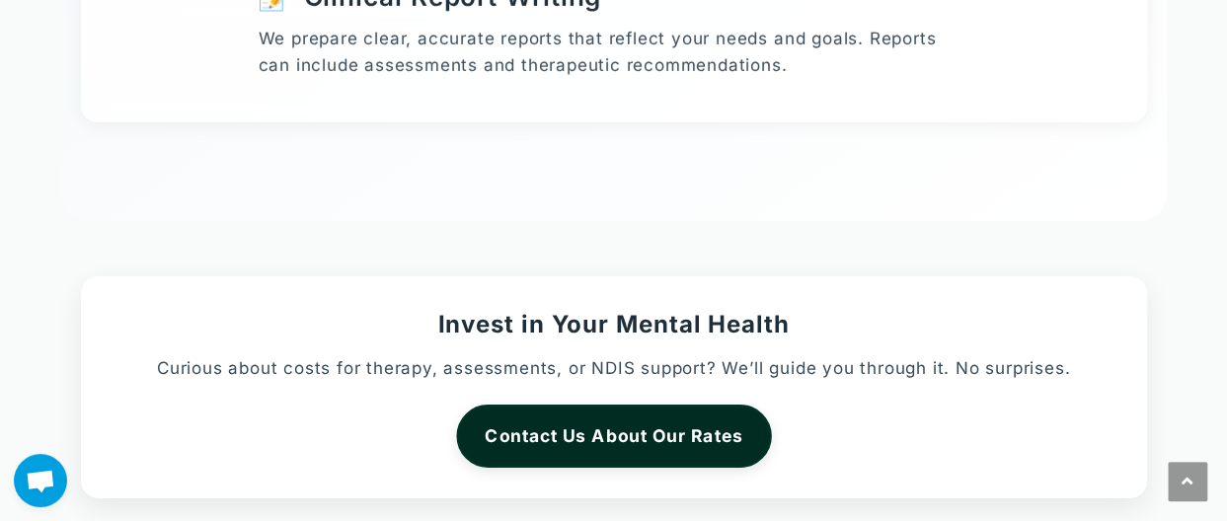 The width and height of the screenshot is (1227, 521). Describe the element at coordinates (614, 368) in the screenshot. I see `p: Curious about costs for therapy, assessments, or NDIS support? We’ll guide you through it. No sur...` at that location.